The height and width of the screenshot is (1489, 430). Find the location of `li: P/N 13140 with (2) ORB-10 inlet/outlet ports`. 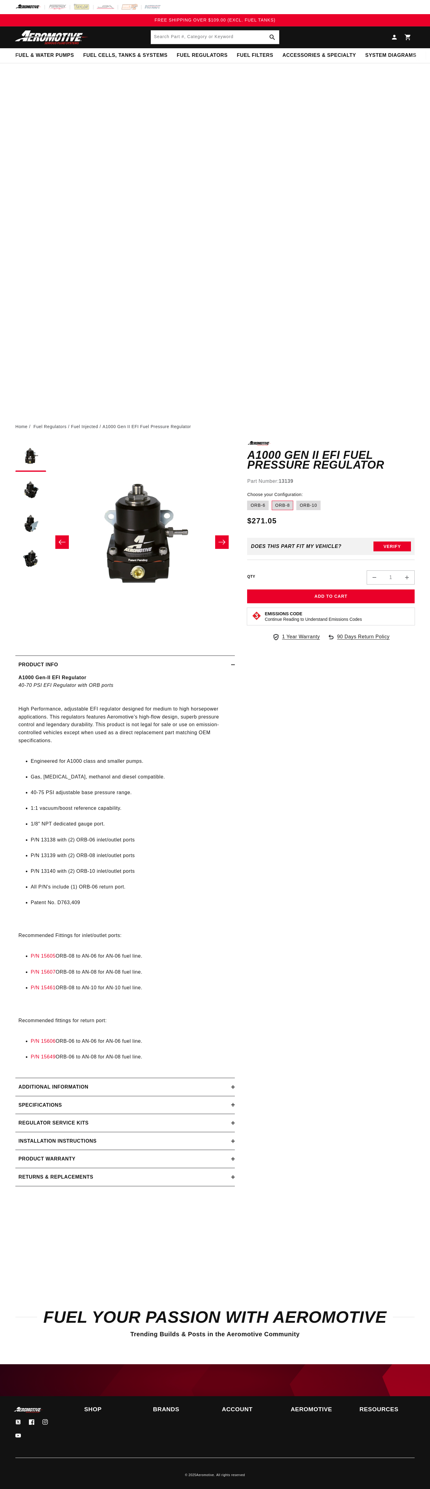

li: P/N 13140 with (2) ORB-10 inlet/outlet ports is located at coordinates (131, 871).